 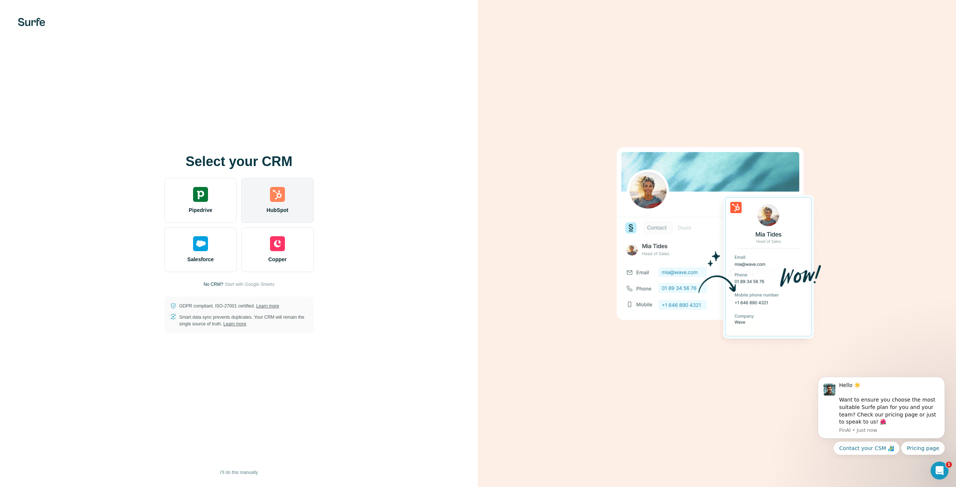 What do you see at coordinates (949, 465) in the screenshot?
I see `span: 1` at bounding box center [949, 465].